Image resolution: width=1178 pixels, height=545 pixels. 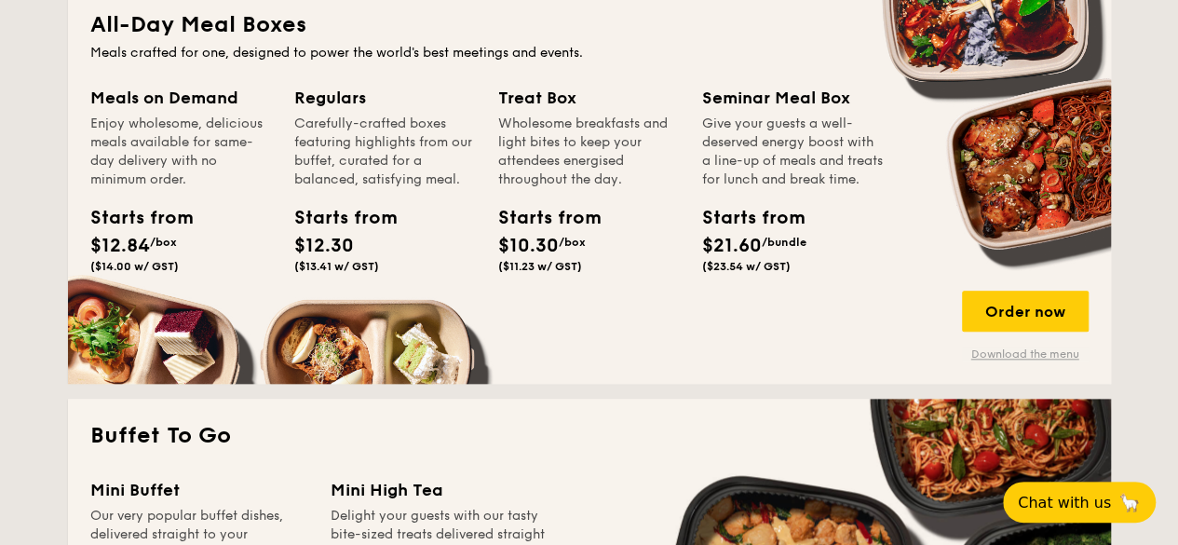 What do you see at coordinates (199, 490) in the screenshot?
I see `div: Mini Buffet` at bounding box center [199, 490].